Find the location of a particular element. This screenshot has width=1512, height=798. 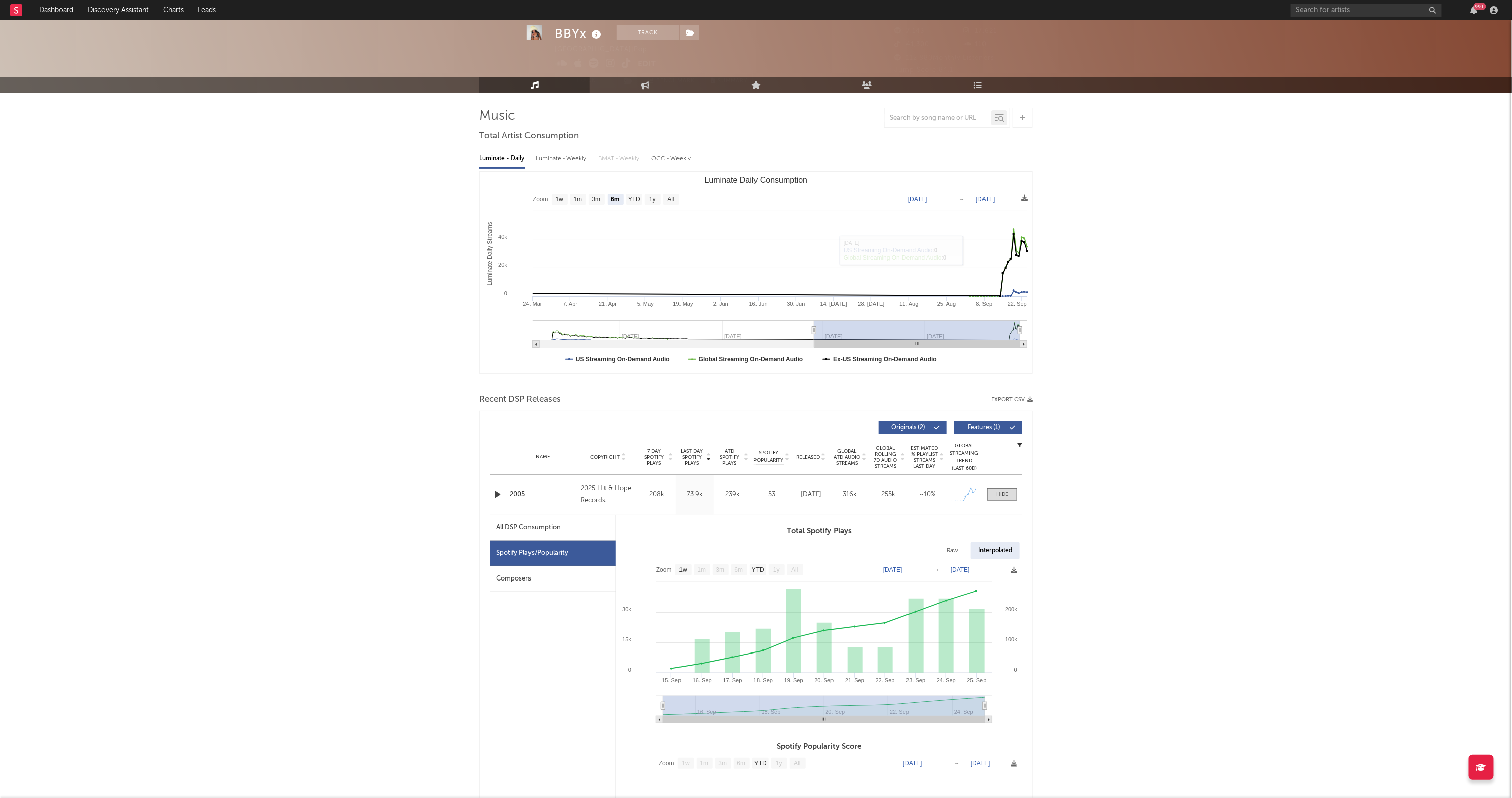

text: 30k is located at coordinates (627, 610).